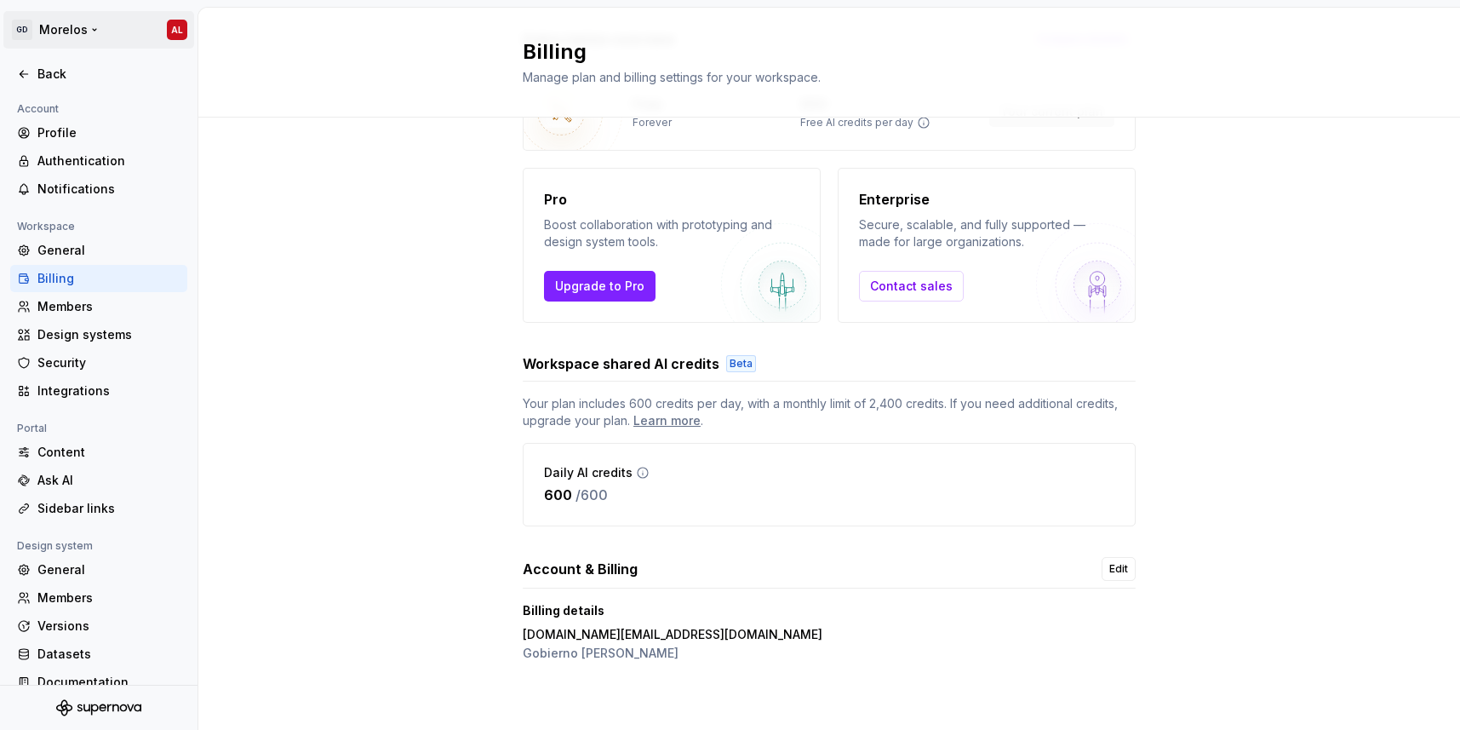  What do you see at coordinates (109, 161) in the screenshot?
I see `div: Authentication` at bounding box center [109, 161].